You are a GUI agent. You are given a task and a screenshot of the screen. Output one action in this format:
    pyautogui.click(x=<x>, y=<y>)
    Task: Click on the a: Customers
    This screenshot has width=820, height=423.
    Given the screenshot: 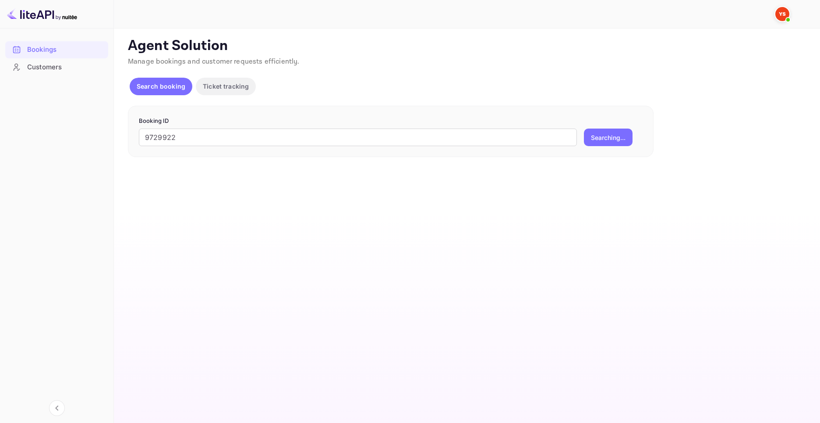 What is the action you would take?
    pyautogui.click(x=57, y=67)
    